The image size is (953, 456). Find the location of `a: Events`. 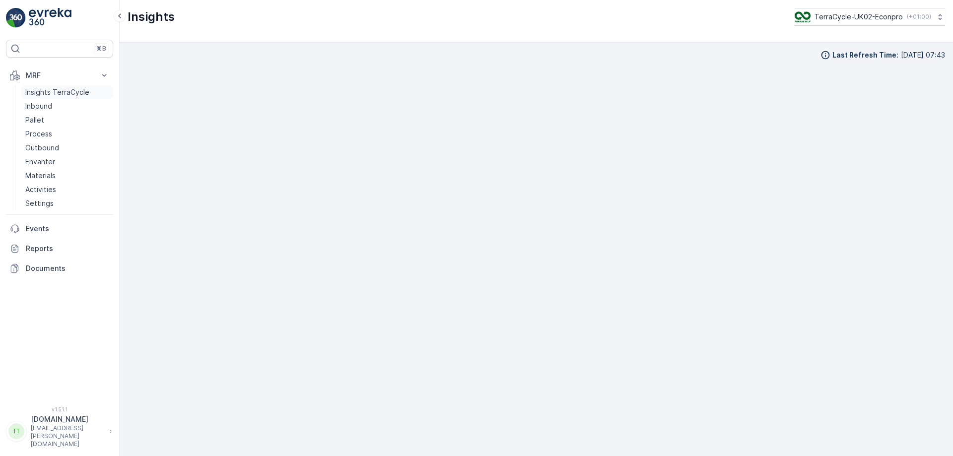

a: Events is located at coordinates (60, 229).